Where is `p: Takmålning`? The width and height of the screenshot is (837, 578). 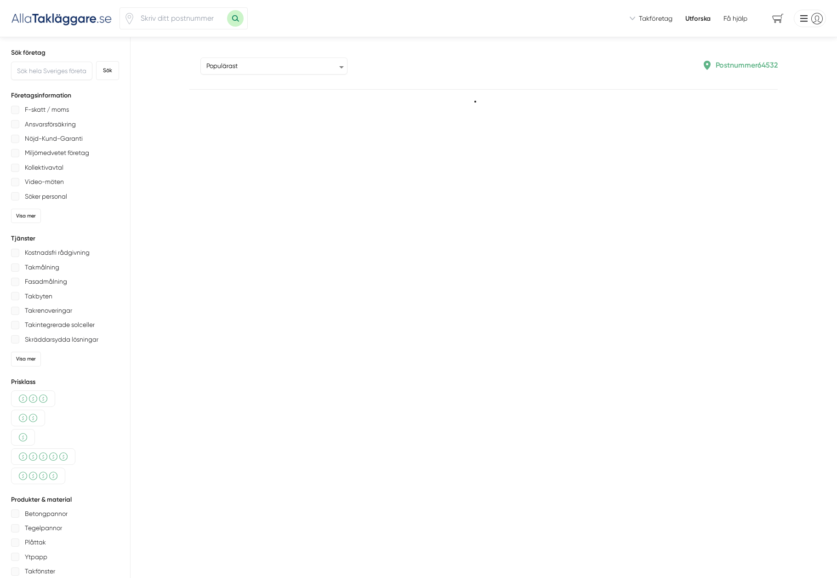 p: Takmålning is located at coordinates (42, 267).